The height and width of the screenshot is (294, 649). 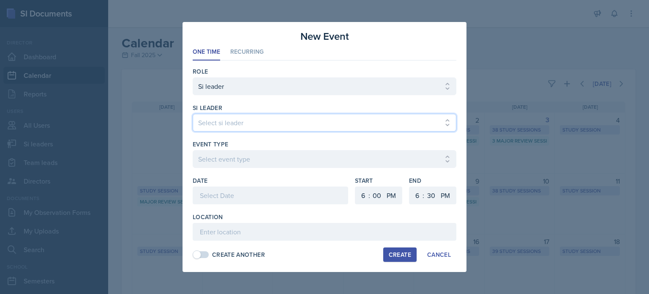 What do you see at coordinates (400, 254) in the screenshot?
I see `button: Create` at bounding box center [400, 254].